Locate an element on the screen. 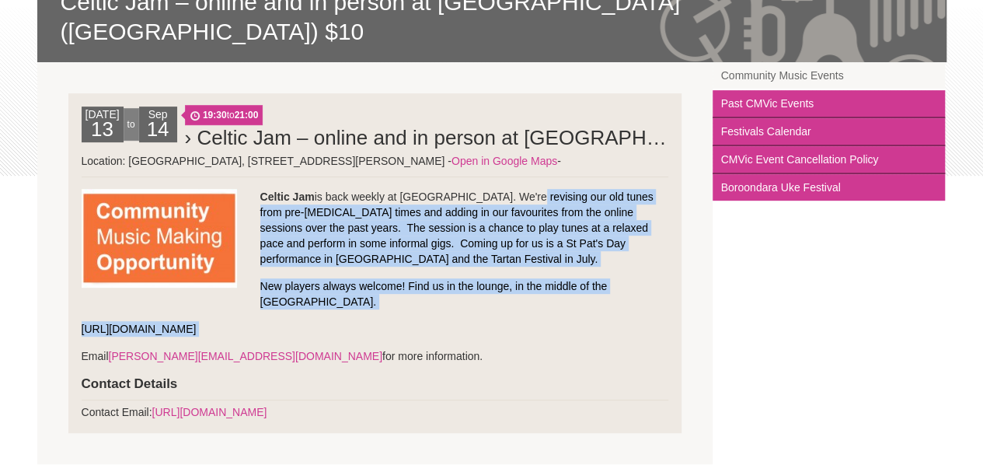 The image size is (983, 465). p: Email for more information. is located at coordinates (375, 356).